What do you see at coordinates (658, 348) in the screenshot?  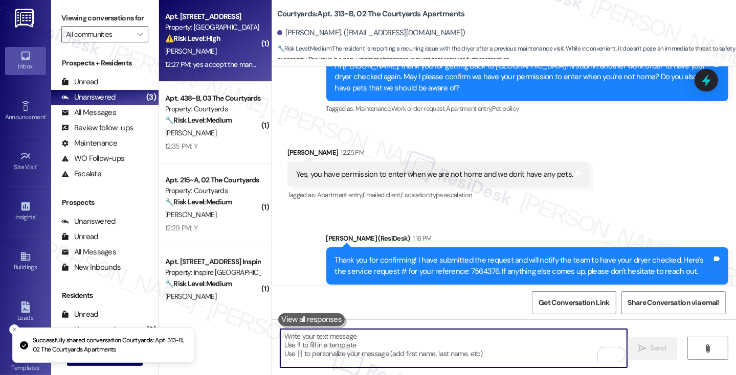 I see `span: Send` at bounding box center [658, 348].